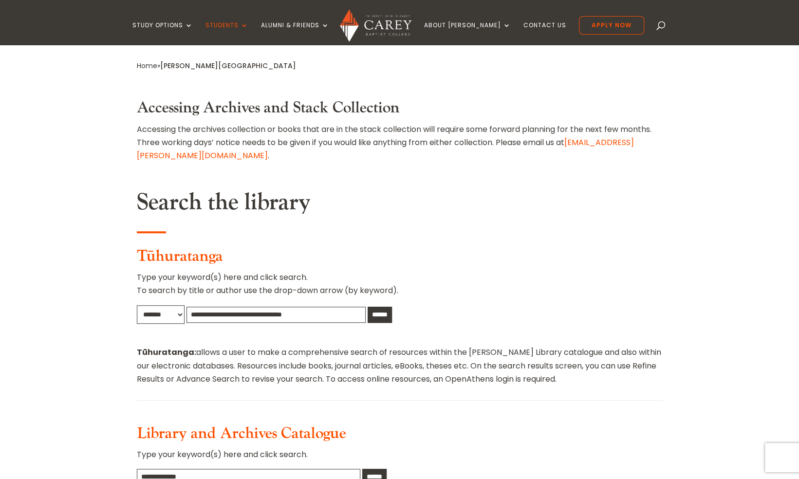 Image resolution: width=799 pixels, height=479 pixels. Describe the element at coordinates (400, 205) in the screenshot. I see `h2: Search the library` at that location.